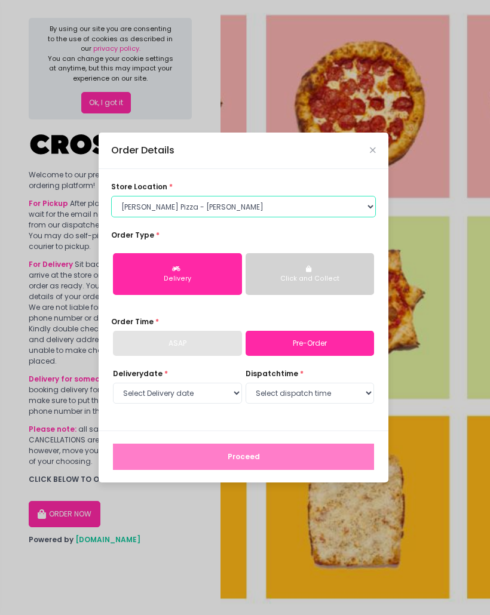  Describe the element at coordinates (243, 457) in the screenshot. I see `button: Proceed` at that location.